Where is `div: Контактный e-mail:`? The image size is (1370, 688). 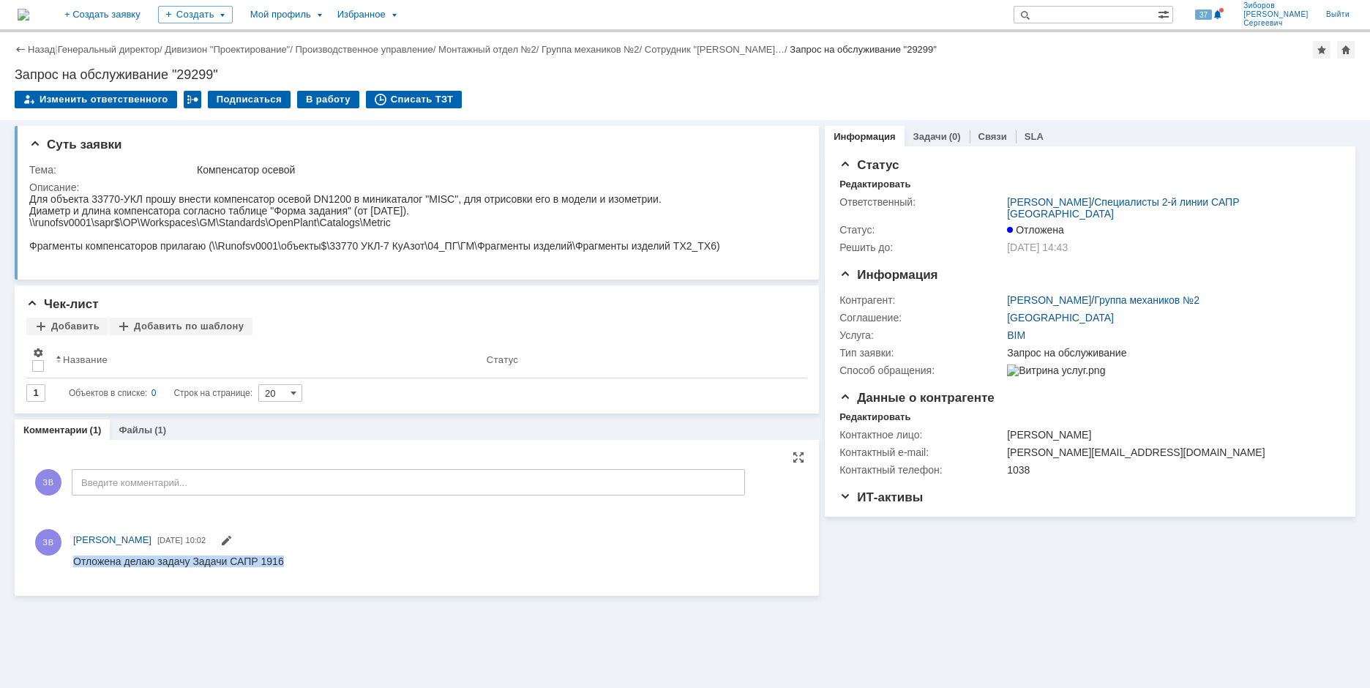 div: Контактный e-mail: is located at coordinates (921, 452).